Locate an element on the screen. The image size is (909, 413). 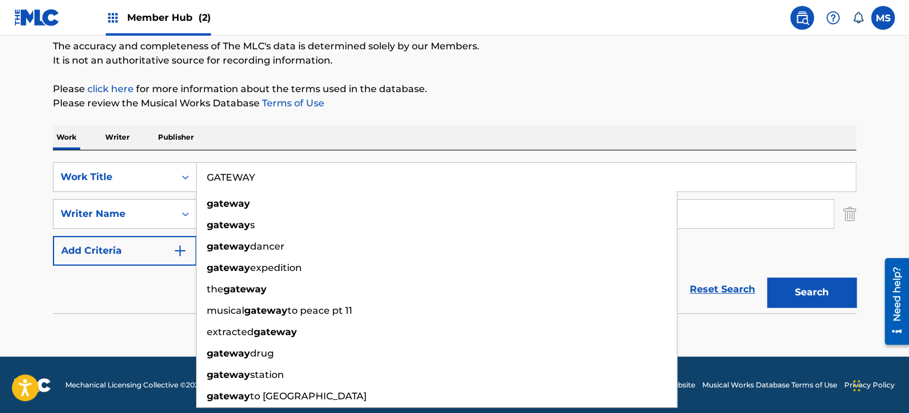
img: search is located at coordinates (802, 18).